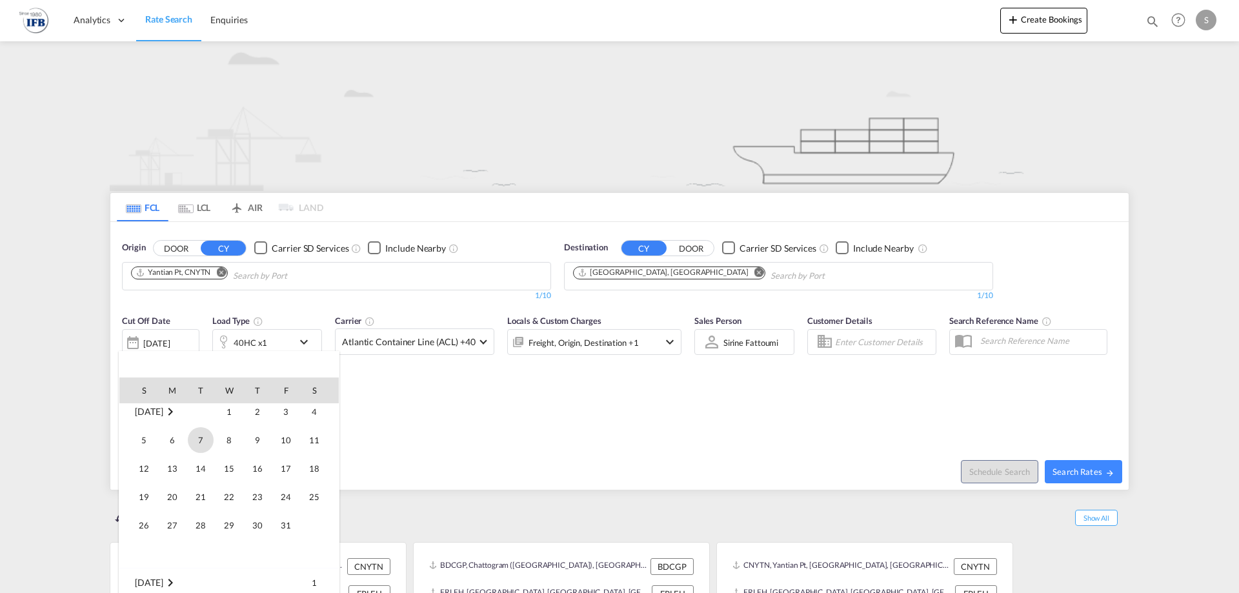 The width and height of the screenshot is (1239, 593). I want to click on span: 23, so click(258, 497).